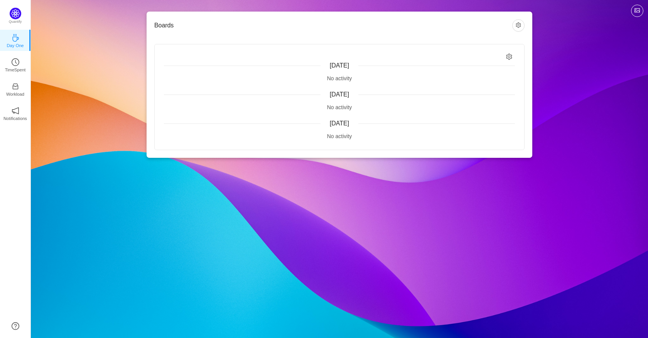 The height and width of the screenshot is (338, 648). Describe the element at coordinates (638, 11) in the screenshot. I see `button: icon: picture` at that location.